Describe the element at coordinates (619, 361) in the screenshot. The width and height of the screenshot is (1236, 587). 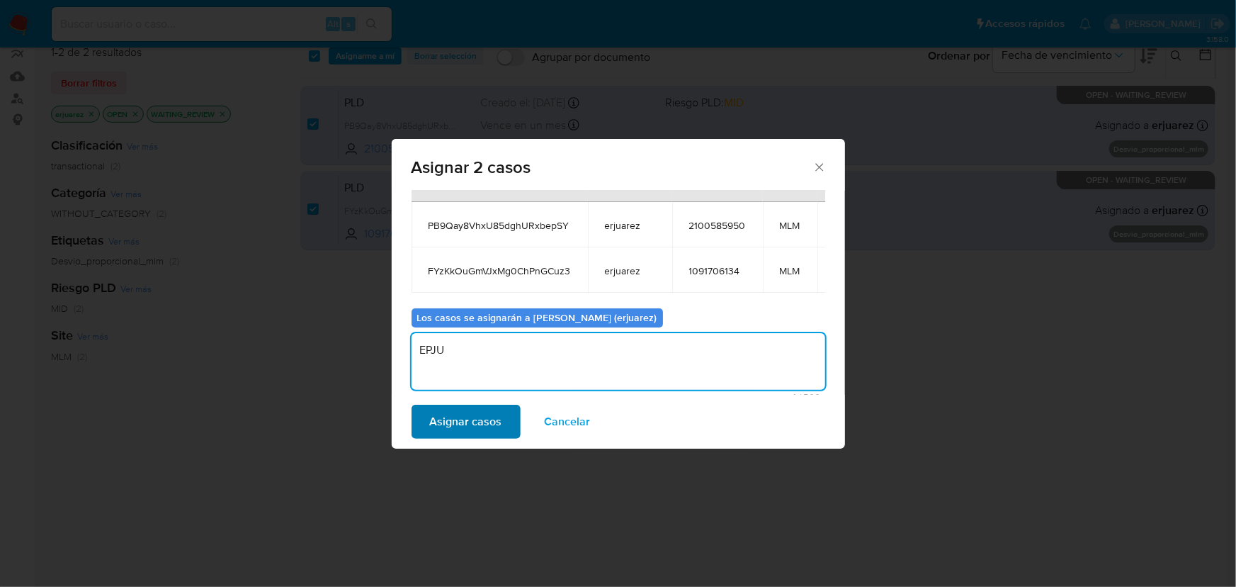
I see `textarea: EPJU` at that location.